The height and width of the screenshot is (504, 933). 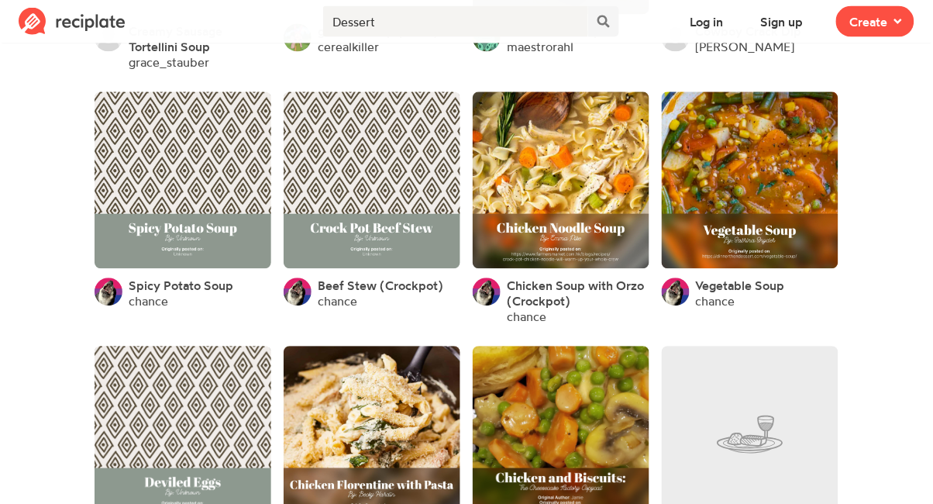 I want to click on a: cerealkiller, so click(x=348, y=47).